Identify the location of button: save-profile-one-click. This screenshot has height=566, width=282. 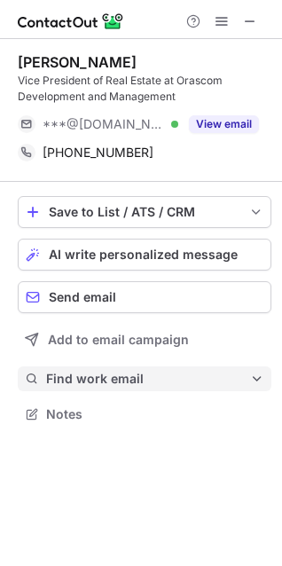
(145, 212).